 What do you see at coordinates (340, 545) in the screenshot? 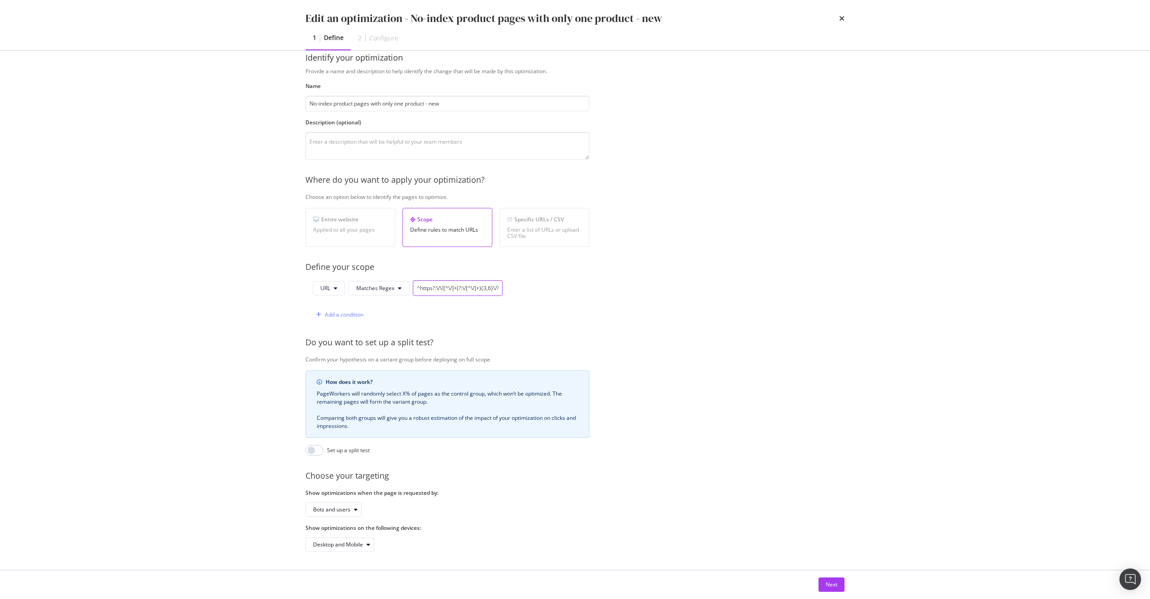
I see `button: Desktop and Mobile` at bounding box center [340, 545].